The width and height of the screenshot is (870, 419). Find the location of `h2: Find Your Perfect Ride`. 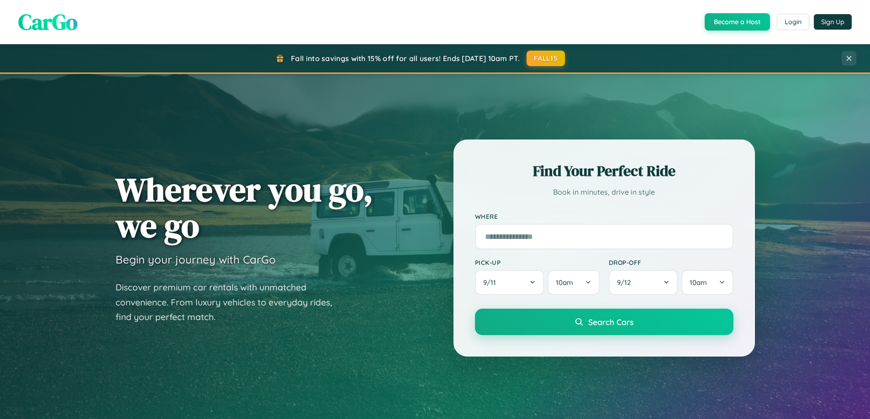

h2: Find Your Perfect Ride is located at coordinates (604, 171).